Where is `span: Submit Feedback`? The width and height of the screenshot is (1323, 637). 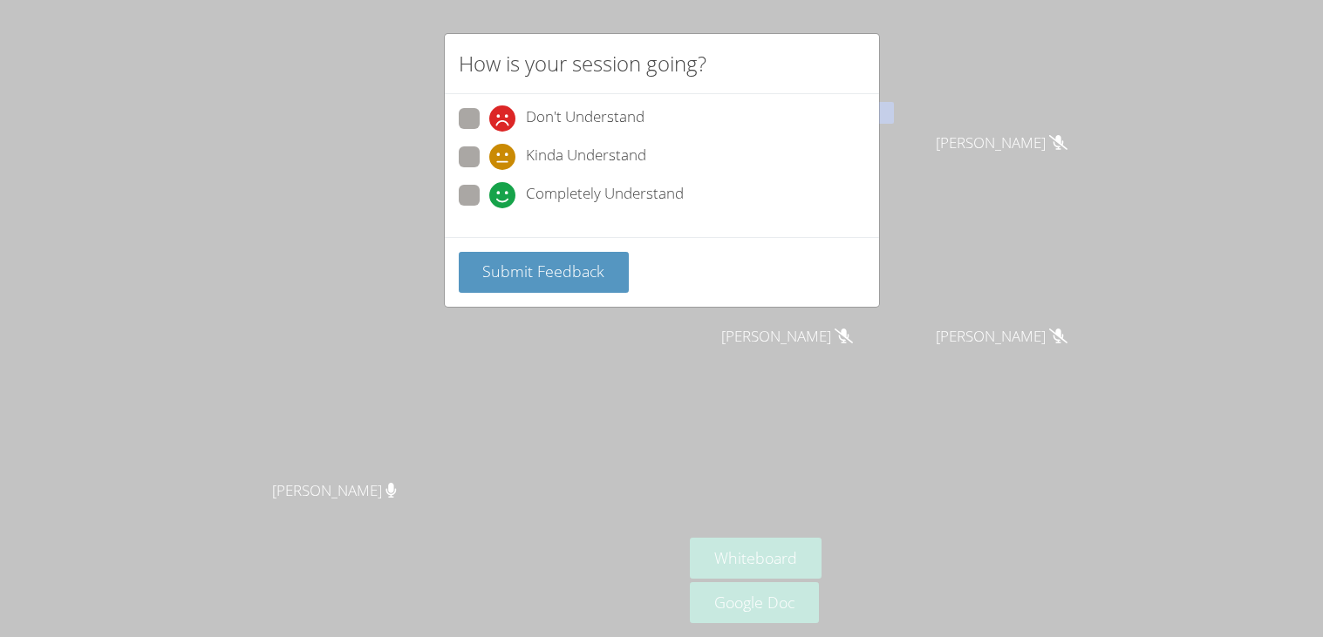 span: Submit Feedback is located at coordinates (543, 271).